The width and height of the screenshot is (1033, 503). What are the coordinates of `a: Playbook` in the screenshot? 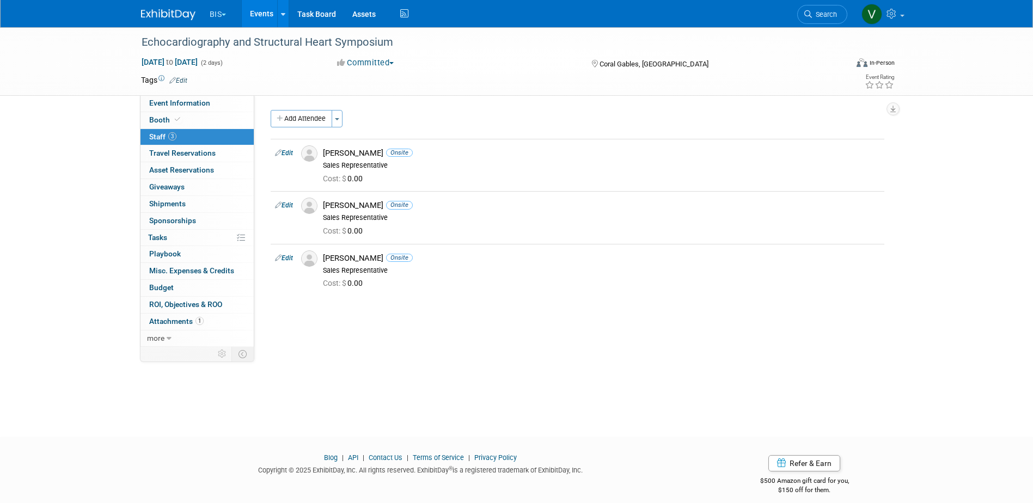 It's located at (197, 254).